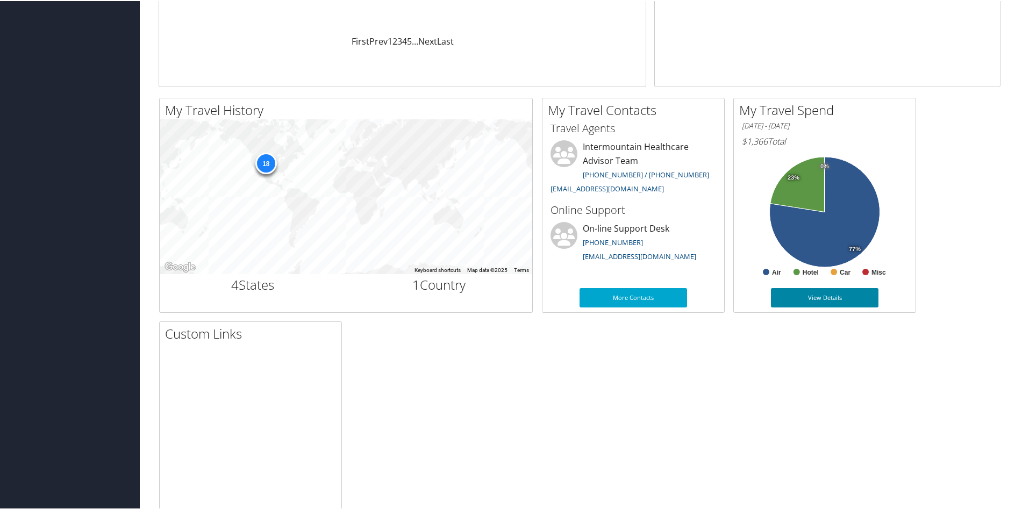 This screenshot has width=1015, height=509. I want to click on img: Google, so click(180, 266).